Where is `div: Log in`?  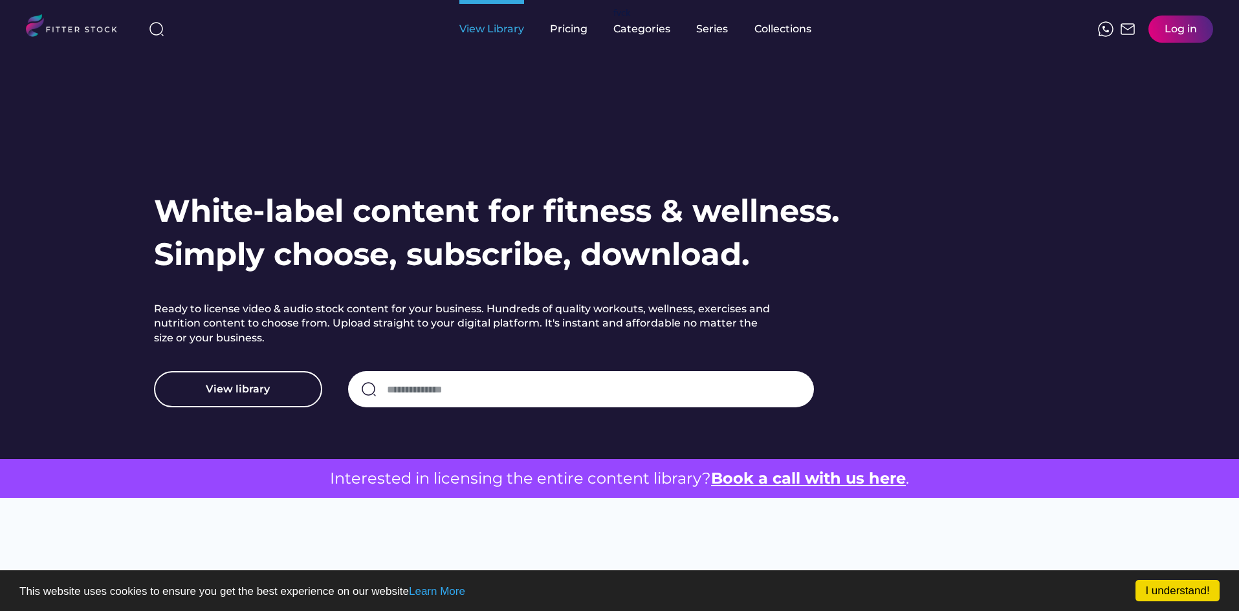 div: Log in is located at coordinates (1181, 29).